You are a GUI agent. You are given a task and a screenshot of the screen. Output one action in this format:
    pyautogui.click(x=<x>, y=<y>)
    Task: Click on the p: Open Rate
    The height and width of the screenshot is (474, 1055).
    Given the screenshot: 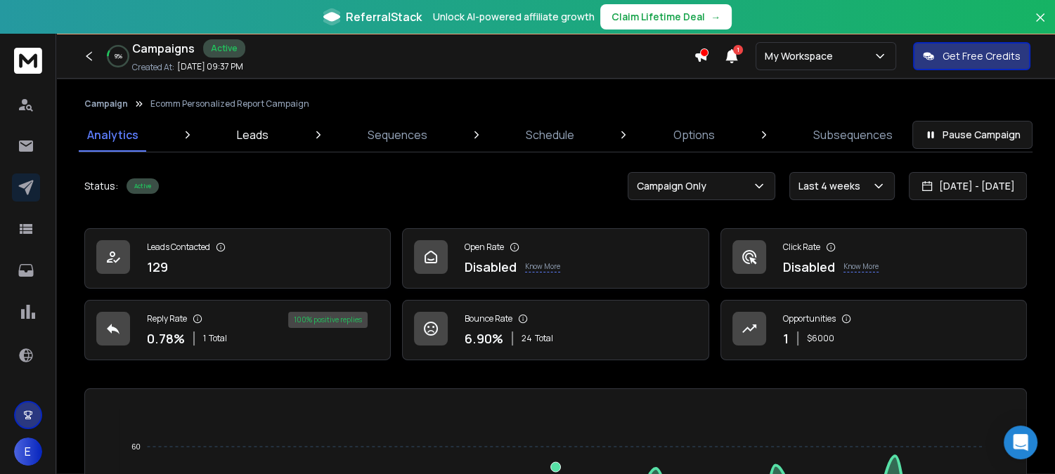 What is the action you would take?
    pyautogui.click(x=484, y=247)
    